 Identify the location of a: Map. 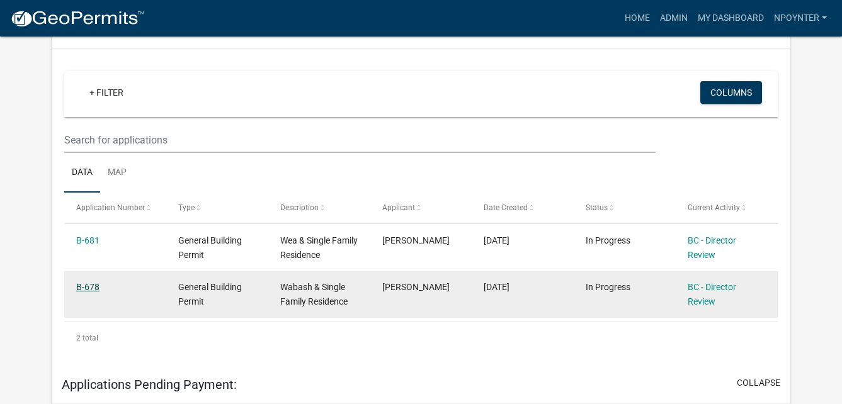
(117, 173).